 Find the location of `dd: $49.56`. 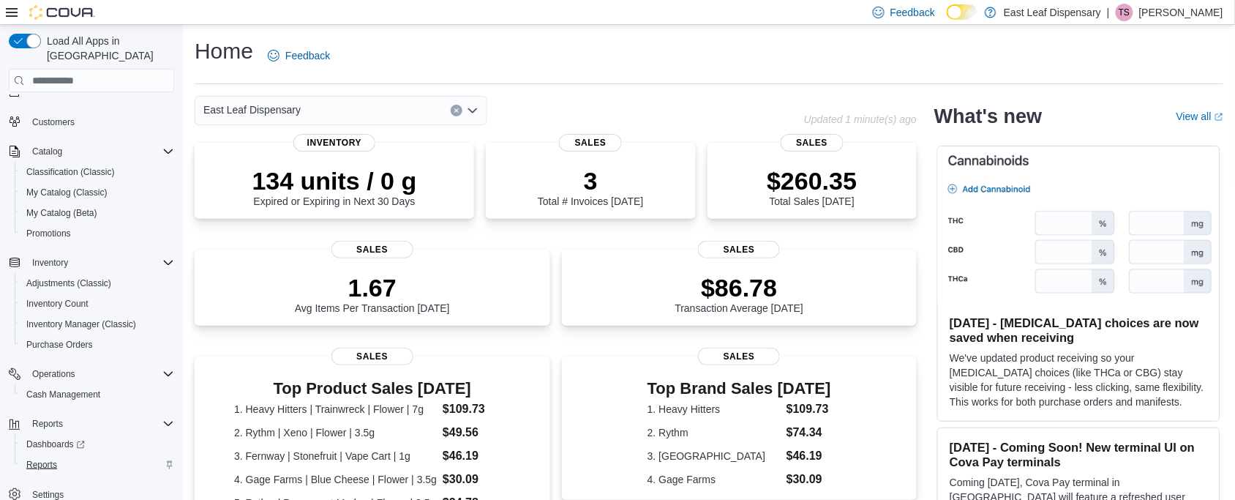

dd: $49.56 is located at coordinates (476, 432).